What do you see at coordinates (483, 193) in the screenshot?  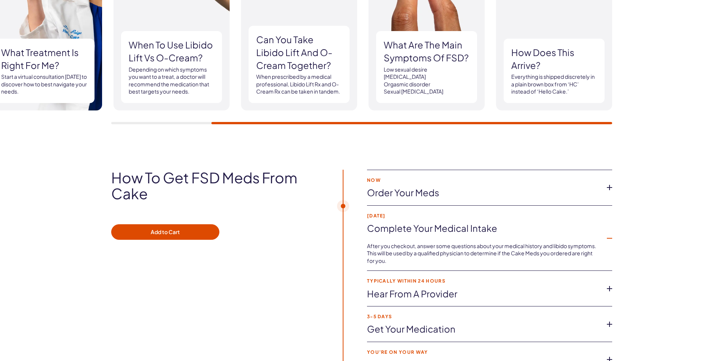 I see `a: Order your meds` at bounding box center [483, 193].